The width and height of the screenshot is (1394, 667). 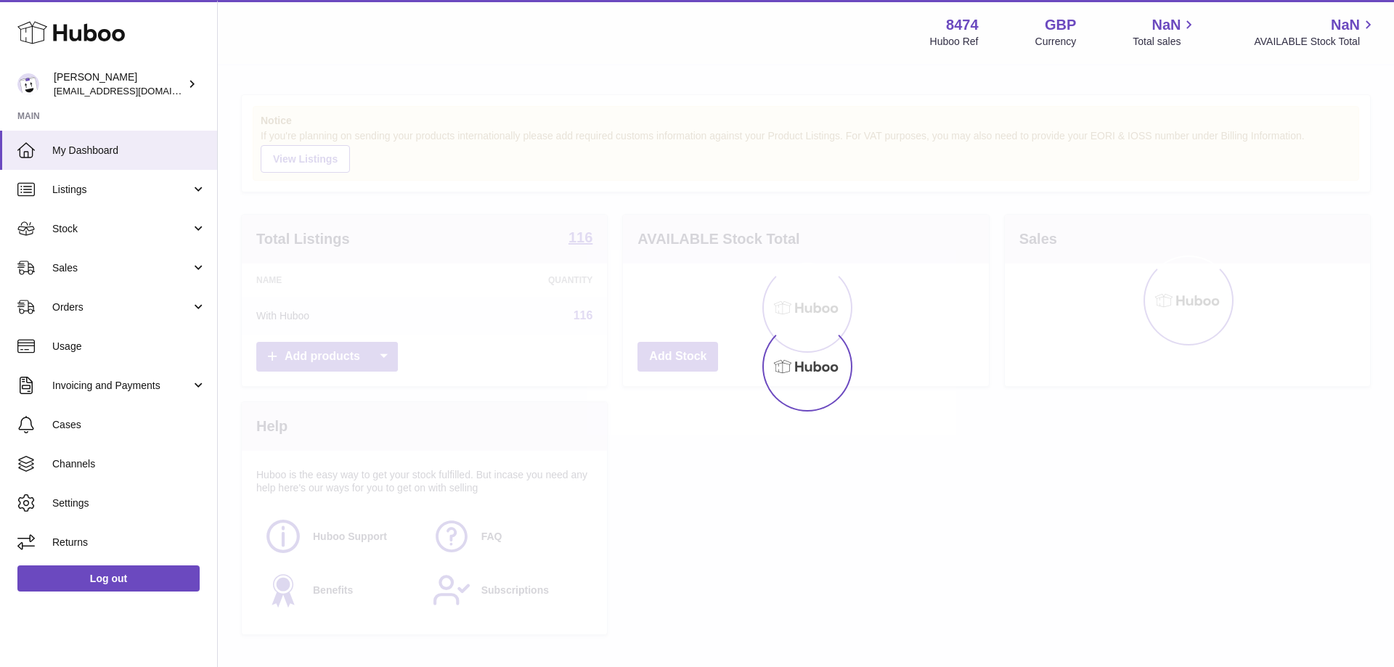 I want to click on div: Currency, so click(x=1056, y=41).